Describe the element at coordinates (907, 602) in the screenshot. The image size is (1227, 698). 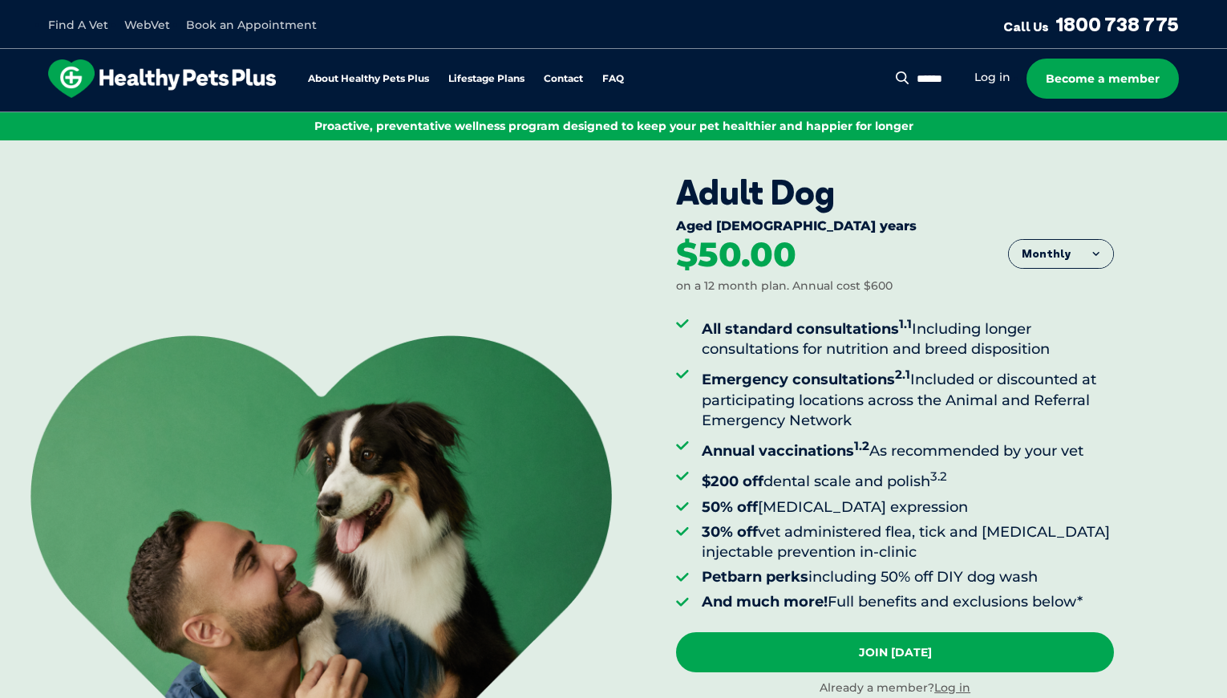
I see `li: Full benefits and exclusions below*` at that location.